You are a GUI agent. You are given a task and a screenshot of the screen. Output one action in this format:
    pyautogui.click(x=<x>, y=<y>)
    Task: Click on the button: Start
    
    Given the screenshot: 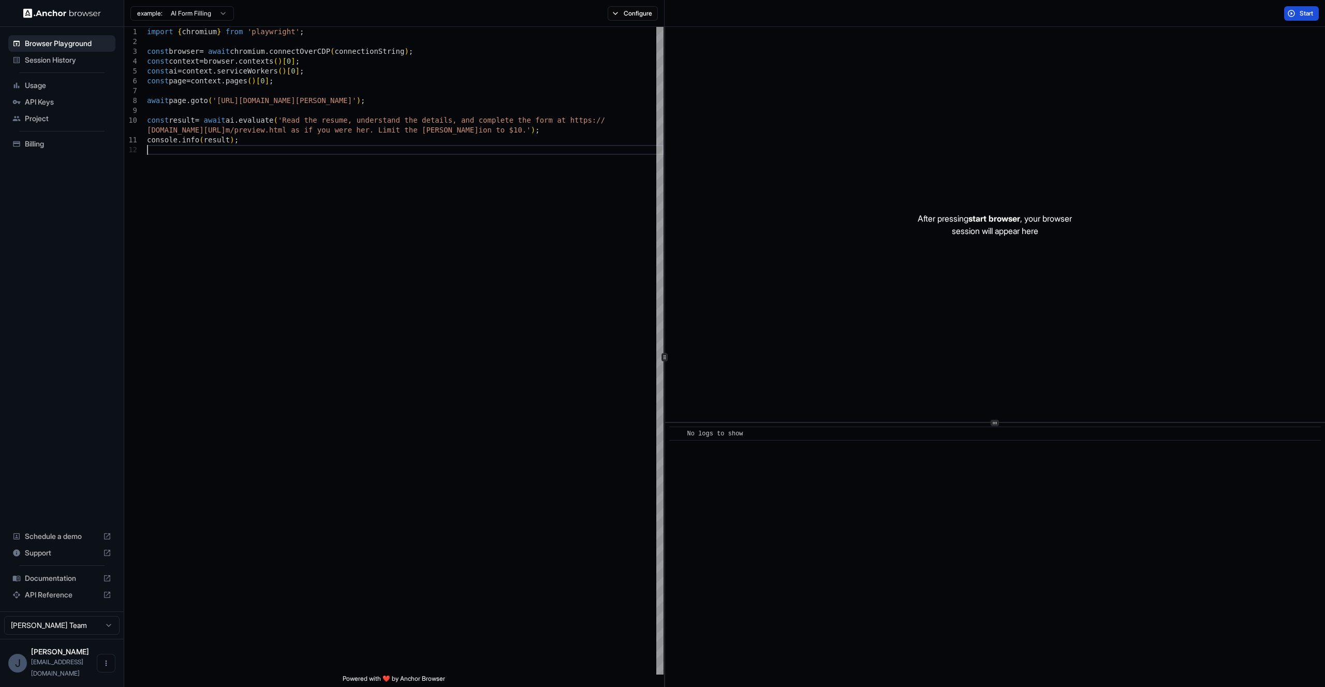 What is the action you would take?
    pyautogui.click(x=1301, y=13)
    